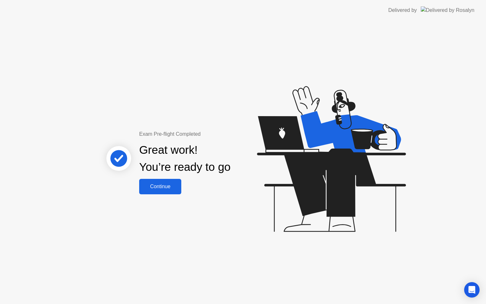  I want to click on div: Exam Pre-flight Completed, so click(206, 134).